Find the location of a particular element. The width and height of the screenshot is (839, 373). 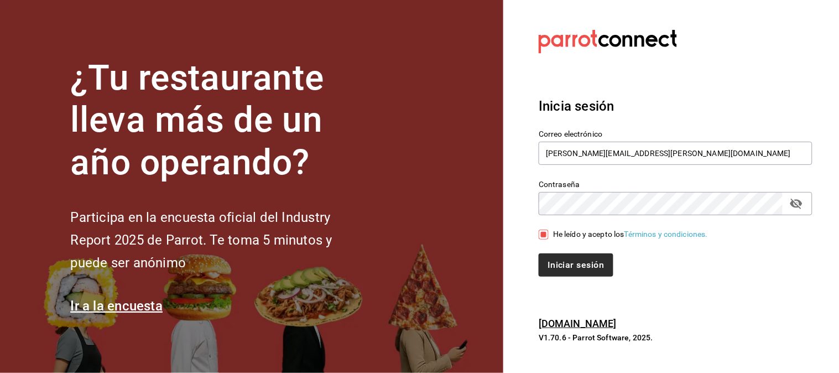

input: Ingresa tu correo electrónico is located at coordinates (675, 153).